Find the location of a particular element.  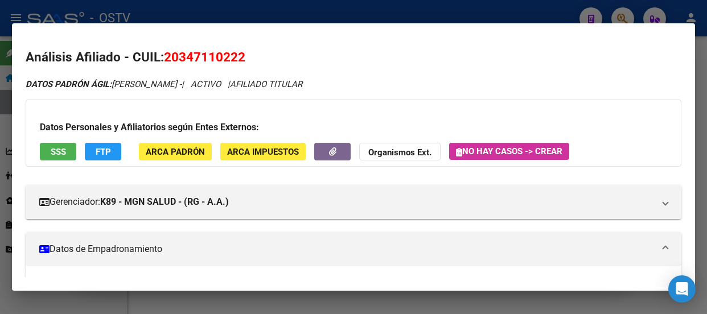

span: AFILIADO TITULAR is located at coordinates (266, 84).